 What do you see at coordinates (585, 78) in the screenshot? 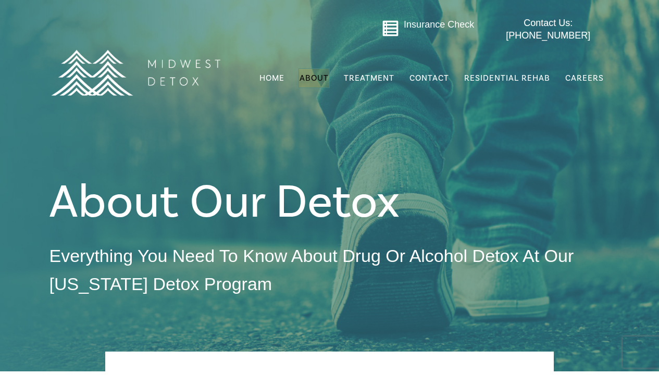
I see `a: Careers` at bounding box center [585, 78].